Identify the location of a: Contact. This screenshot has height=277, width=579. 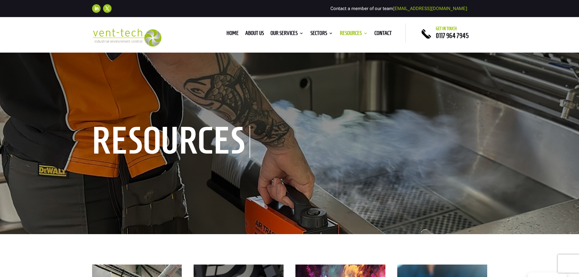
(383, 34).